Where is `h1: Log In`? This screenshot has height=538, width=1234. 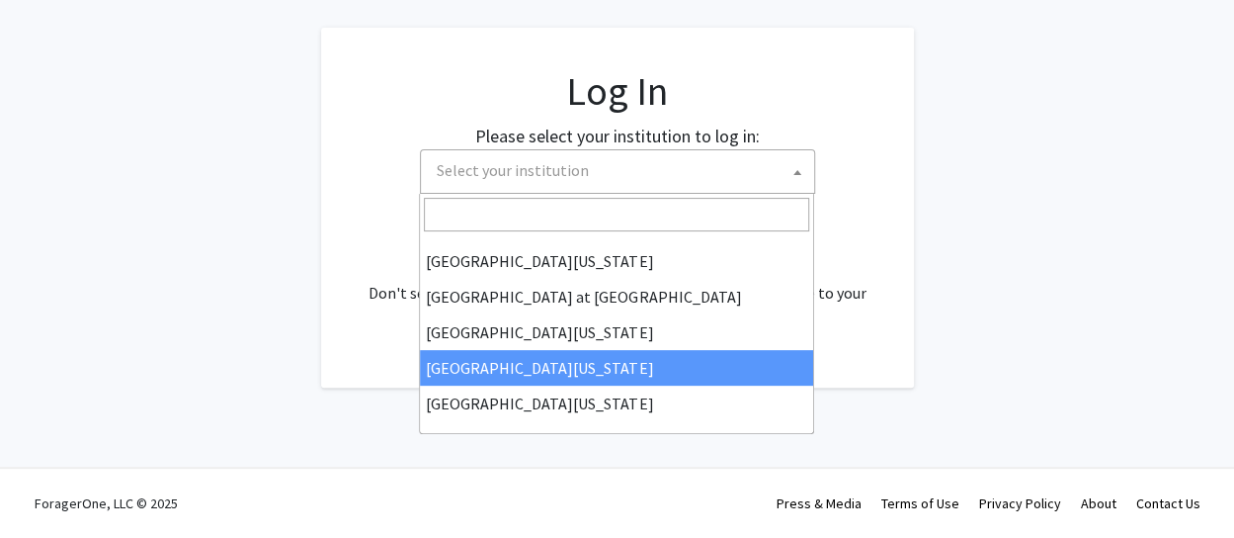 h1: Log In is located at coordinates (618, 91).